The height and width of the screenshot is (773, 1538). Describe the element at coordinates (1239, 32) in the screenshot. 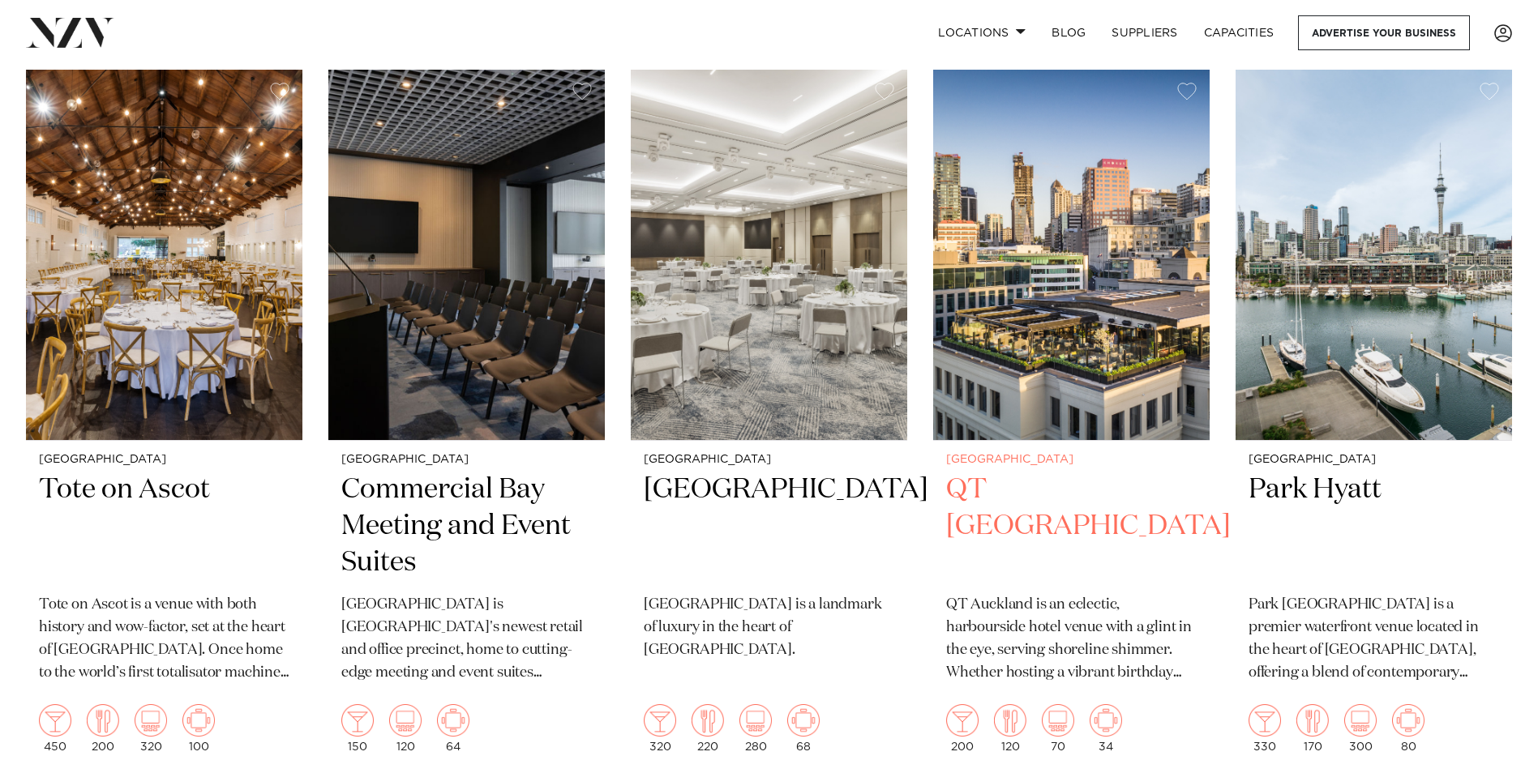

I see `a: Capacities` at that location.